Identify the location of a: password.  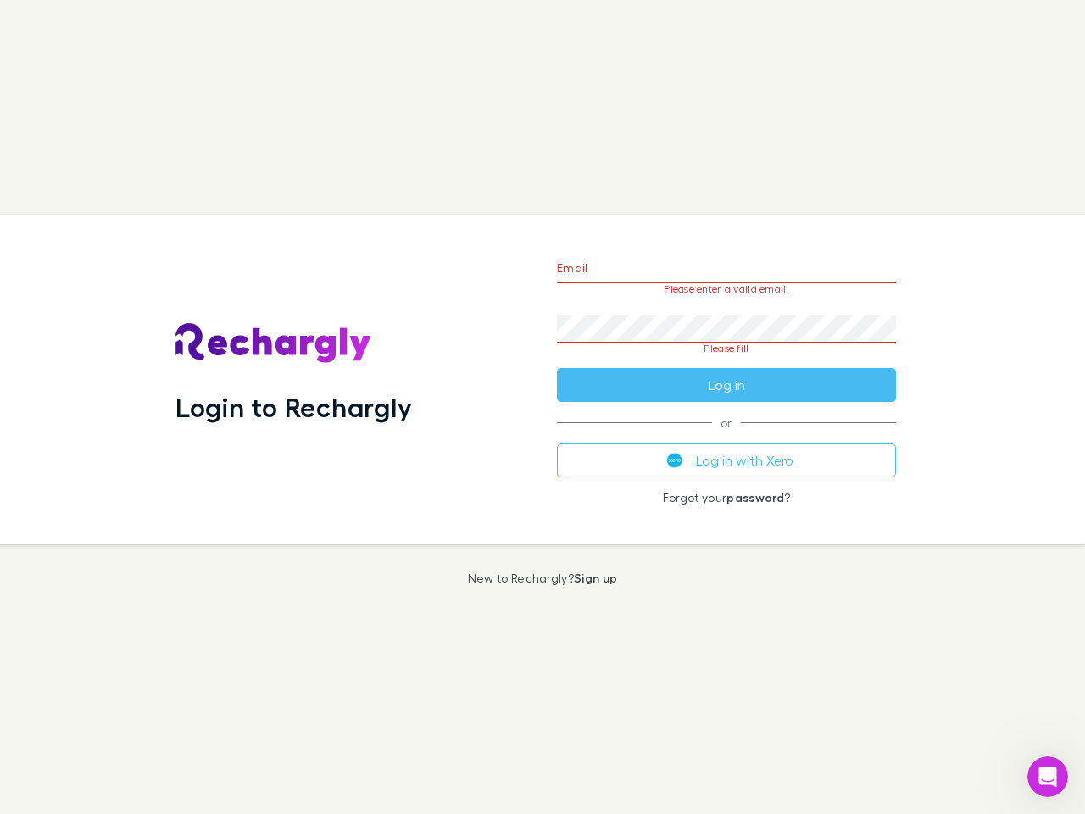
(756, 497).